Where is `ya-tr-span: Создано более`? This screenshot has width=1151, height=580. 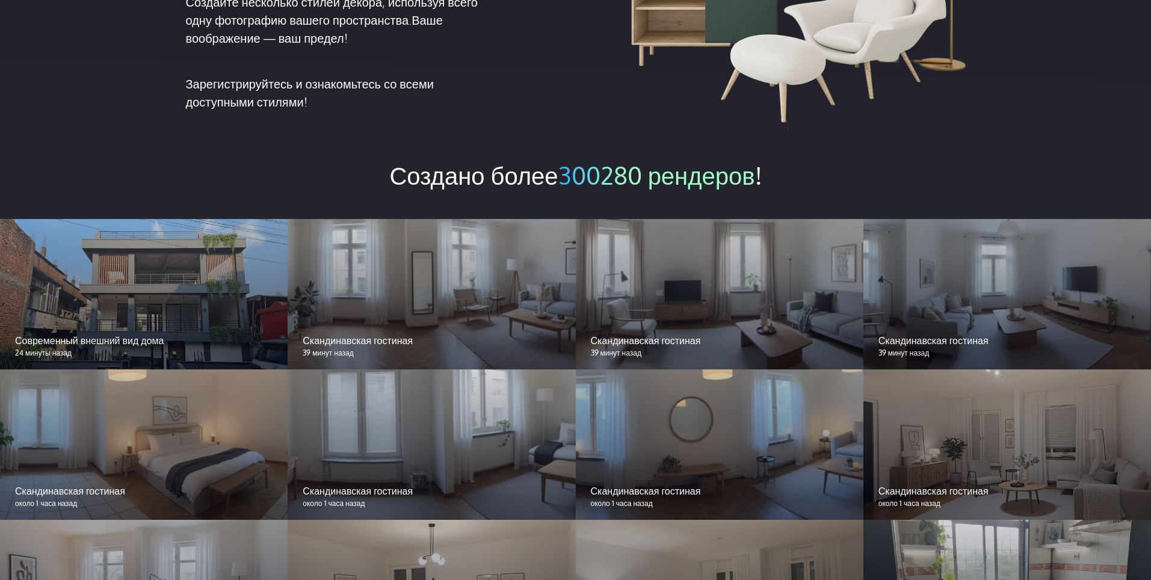
ya-tr-span: Создано более is located at coordinates (473, 175).